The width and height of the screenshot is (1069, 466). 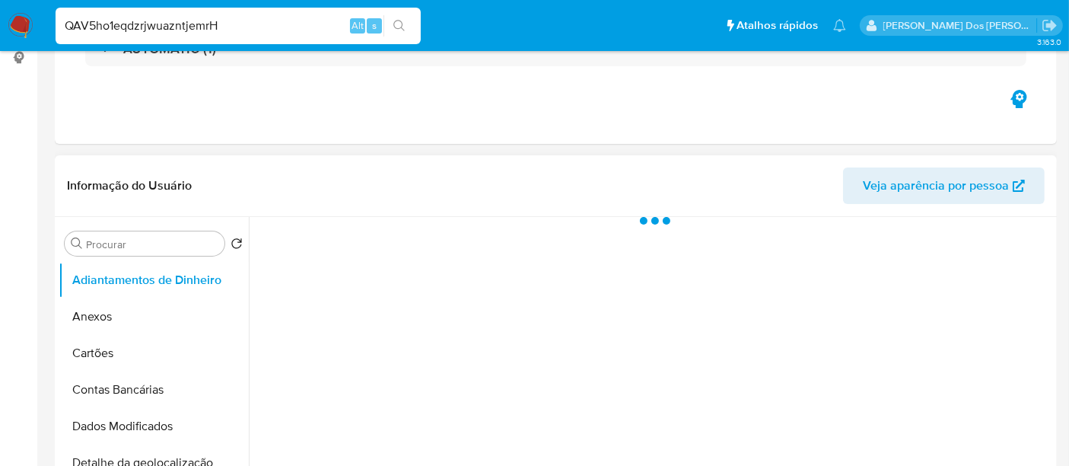 What do you see at coordinates (154, 390) in the screenshot?
I see `button: Contas Bancárias` at bounding box center [154, 390].